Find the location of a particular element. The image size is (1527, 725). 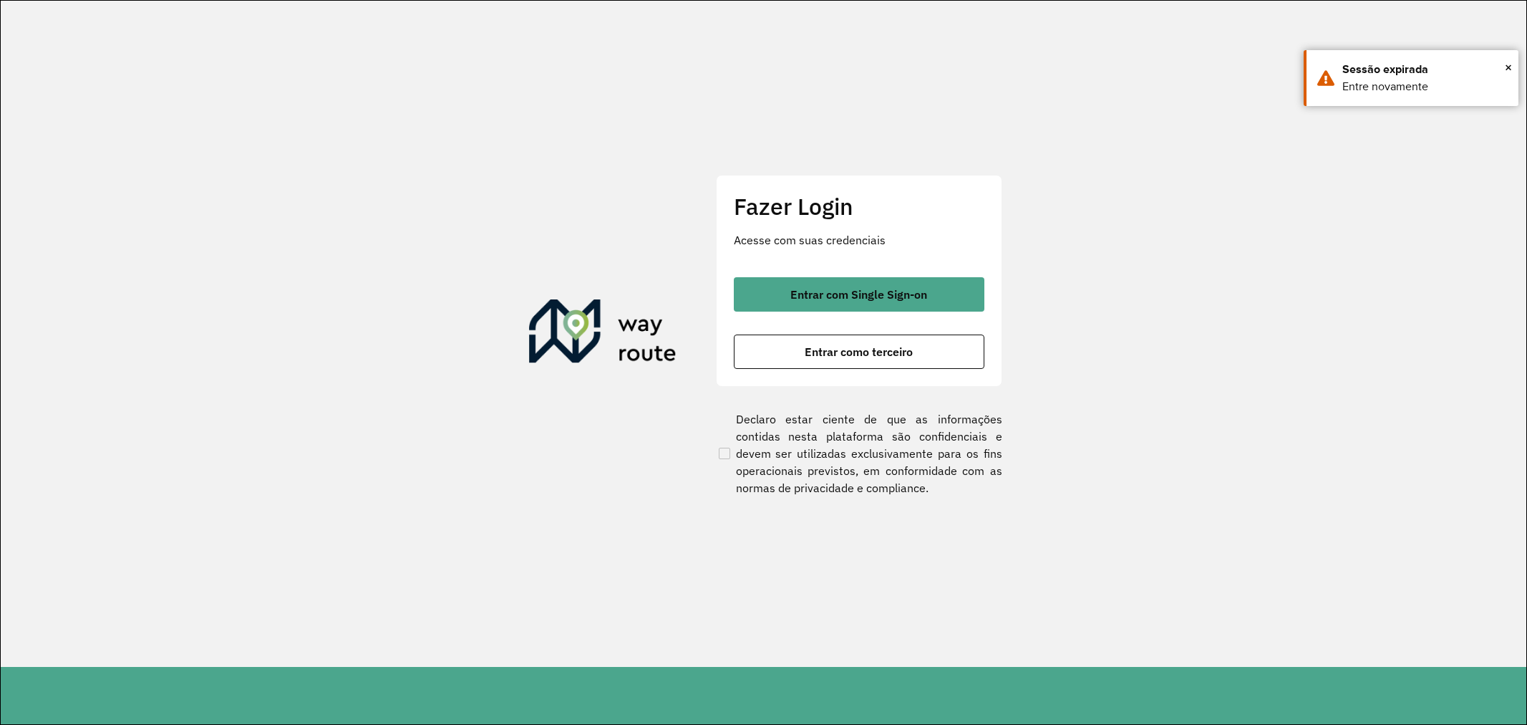

span: Entrar com Single Sign-on is located at coordinates (858, 294).